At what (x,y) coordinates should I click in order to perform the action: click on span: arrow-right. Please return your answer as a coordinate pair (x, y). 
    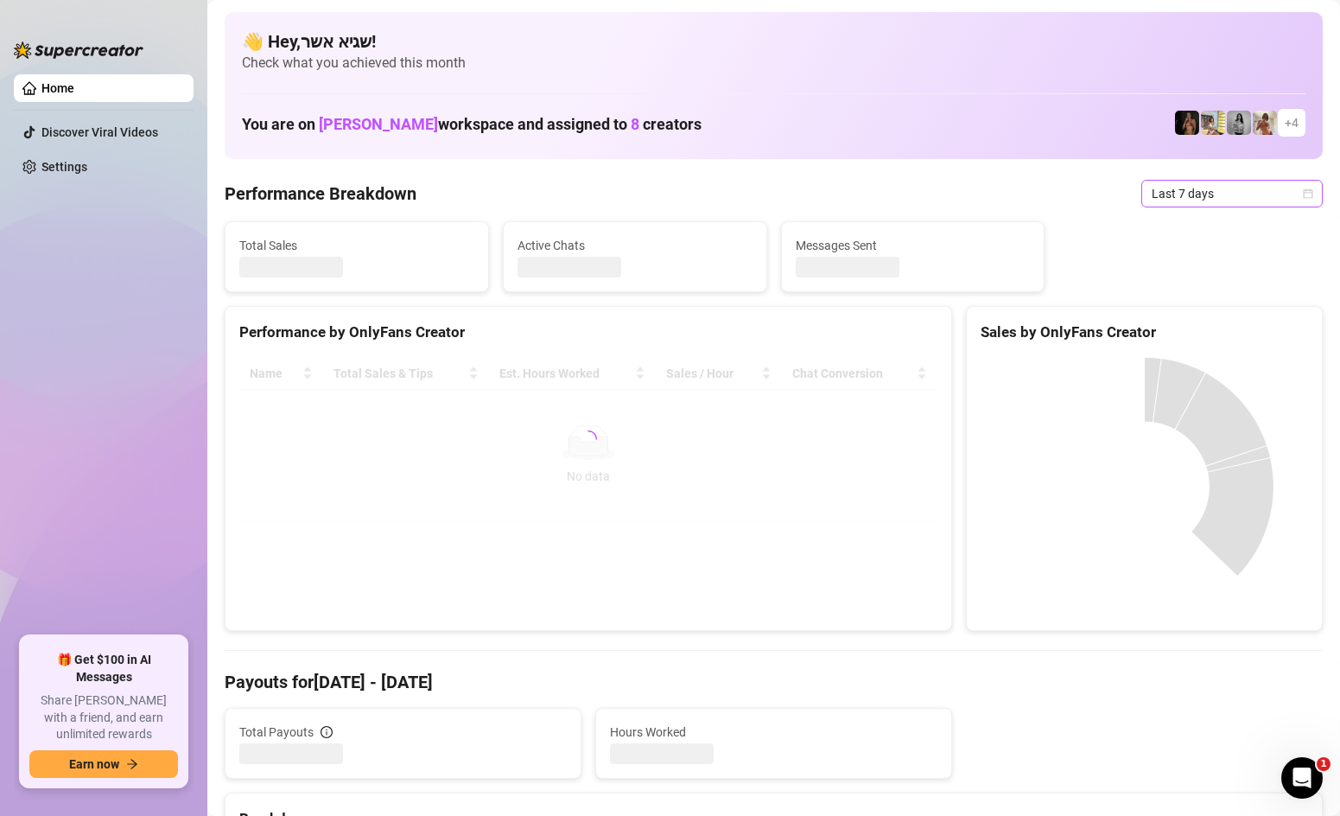
    Looking at the image, I should click on (132, 764).